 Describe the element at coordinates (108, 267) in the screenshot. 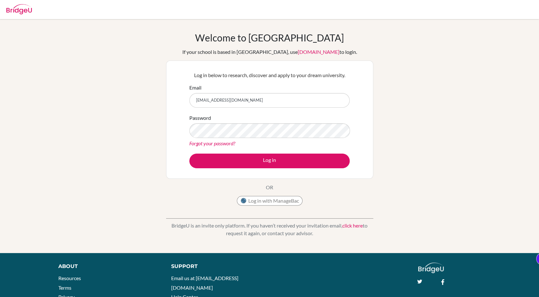

I see `div: About` at that location.